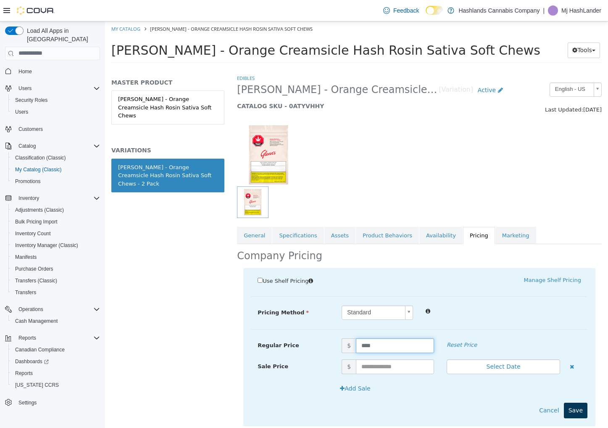  What do you see at coordinates (267, 84) in the screenshot?
I see `h5: CATALOG SKU - 0ATYVHHY` at bounding box center [267, 84].